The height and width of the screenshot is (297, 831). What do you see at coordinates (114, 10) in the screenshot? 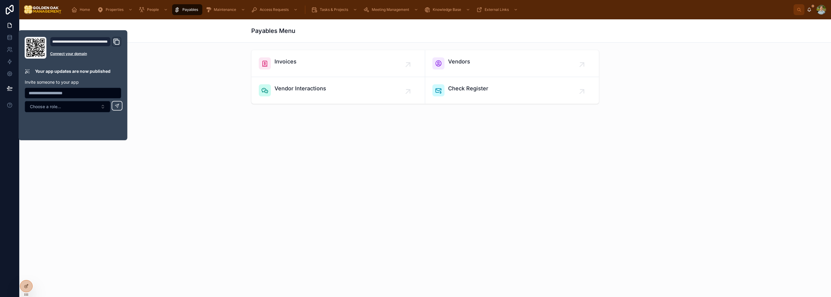
I see `span: Properties` at bounding box center [114, 10].